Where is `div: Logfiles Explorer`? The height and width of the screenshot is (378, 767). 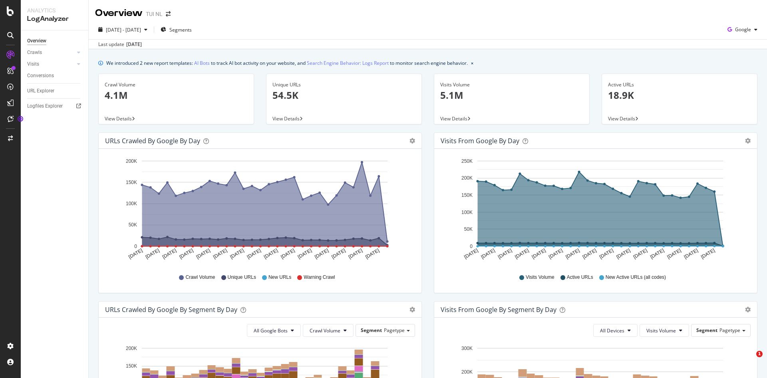
div: Logfiles Explorer is located at coordinates (45, 106).